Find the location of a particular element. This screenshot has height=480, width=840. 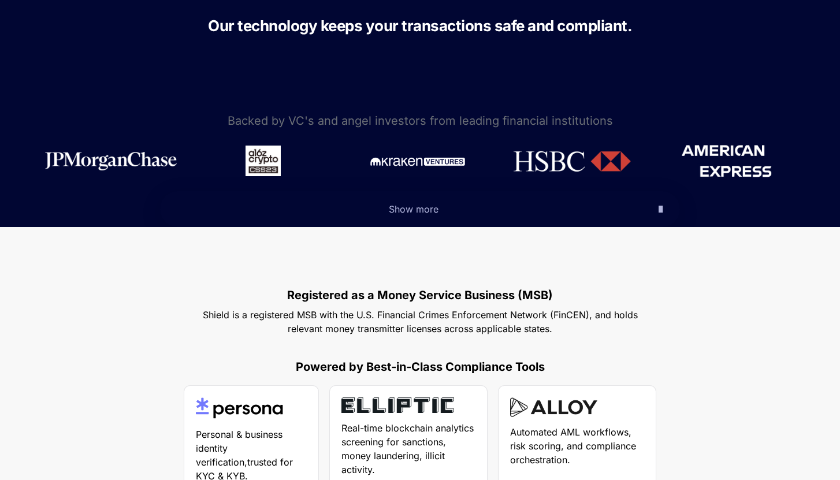

span: Our technology keeps your transactions safe and compliant. is located at coordinates (420, 25).